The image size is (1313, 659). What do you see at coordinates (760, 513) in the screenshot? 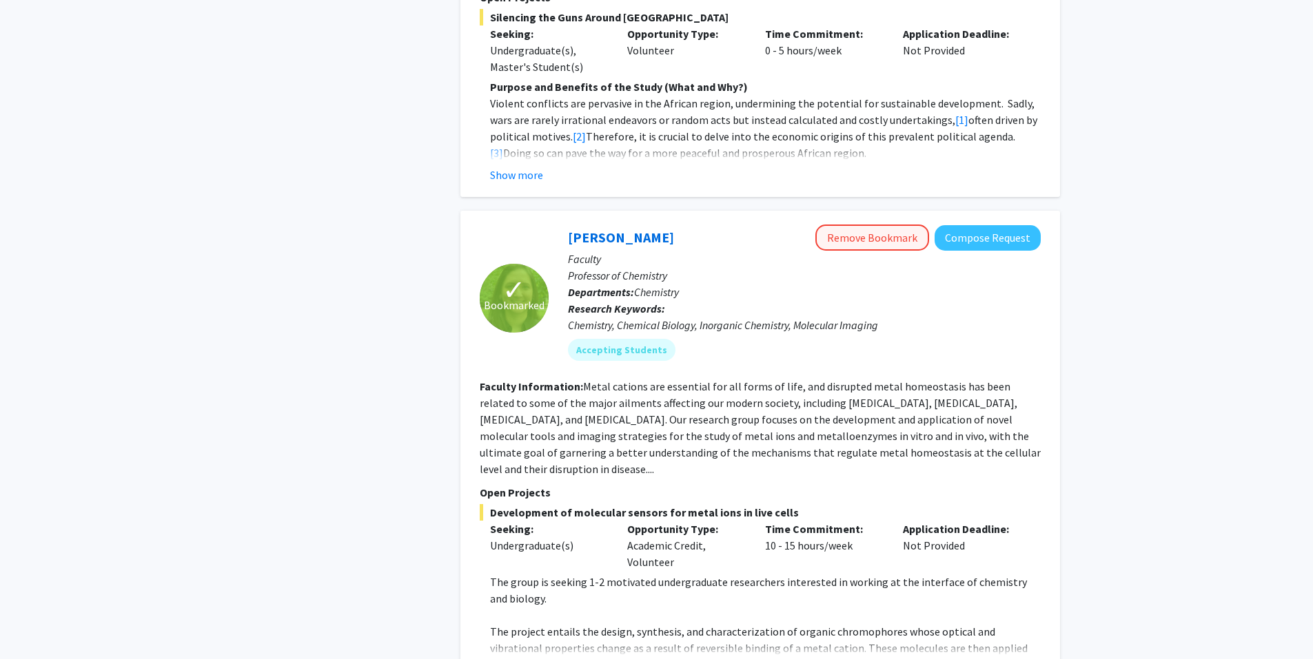
I see `span: Development of molecular sensors for metal ions in live cells` at bounding box center [760, 513].